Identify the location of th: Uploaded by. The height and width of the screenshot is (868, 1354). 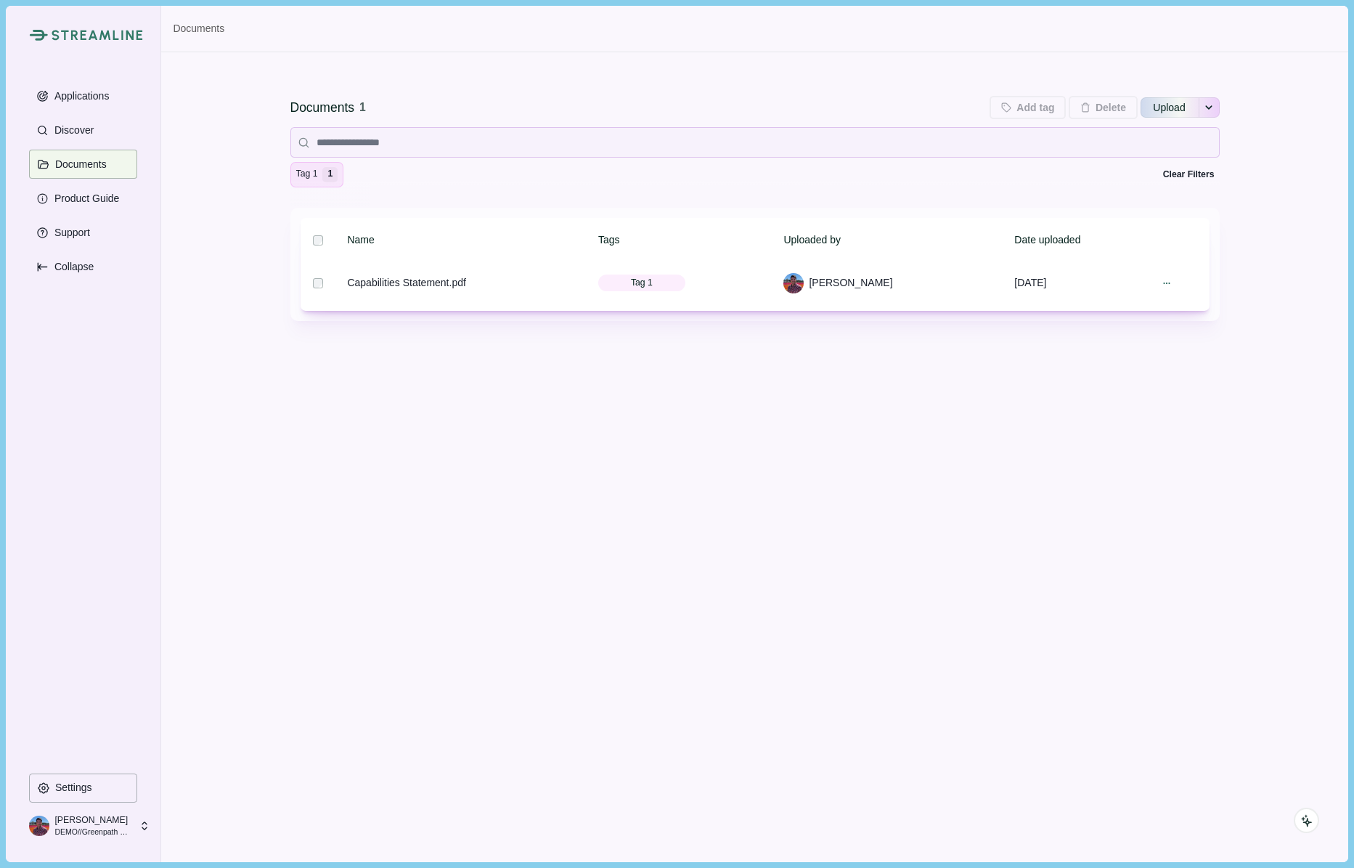
(897, 240).